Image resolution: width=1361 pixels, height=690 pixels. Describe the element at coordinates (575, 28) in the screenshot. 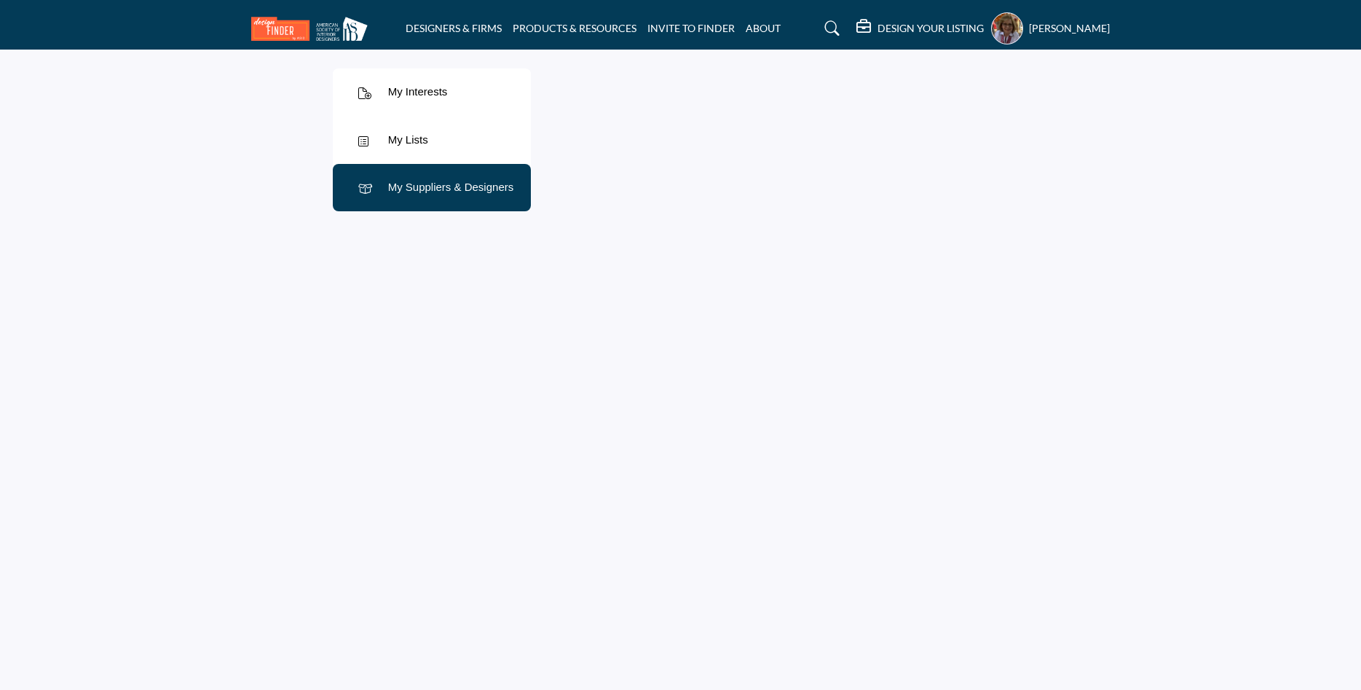

I see `a: PRODUCTS & RESOURCES` at that location.